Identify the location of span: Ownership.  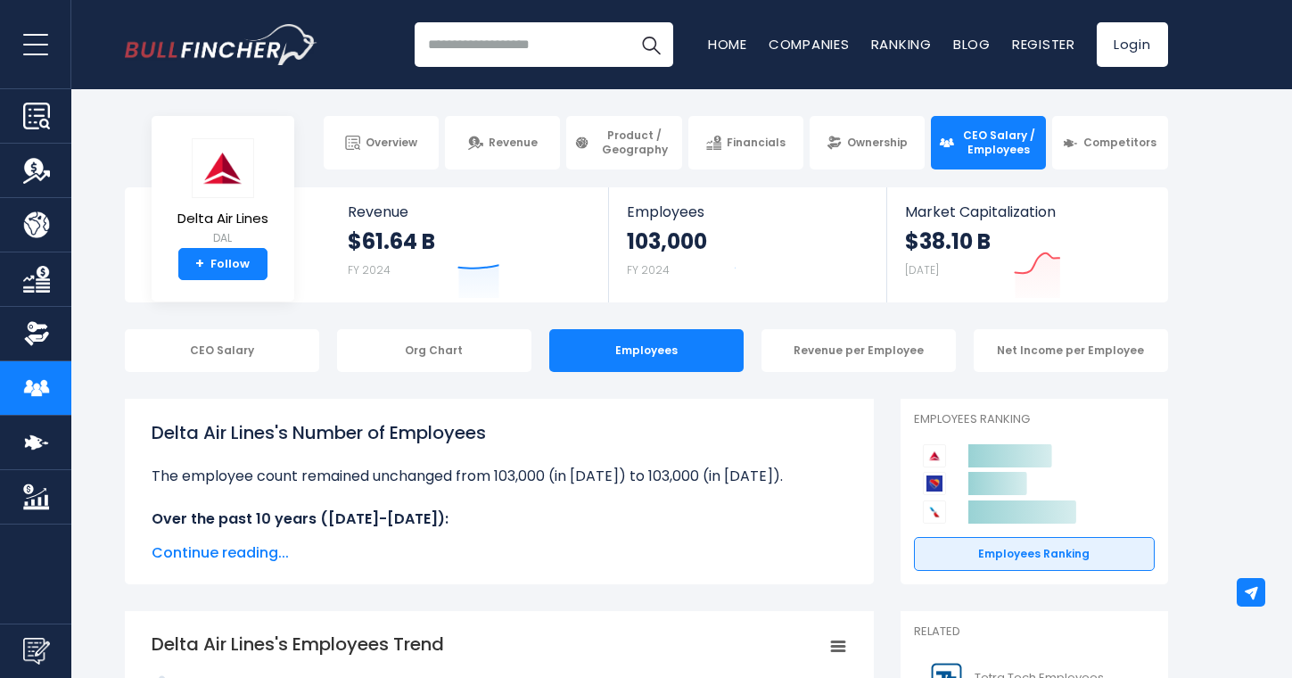
(877, 143).